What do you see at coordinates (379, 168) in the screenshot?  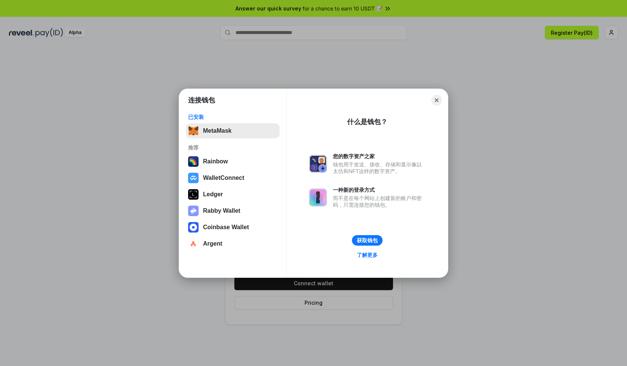 I see `div: 钱包用于发送、接收、存储和显示像以太坊和NFT这样的数字资产。` at bounding box center [379, 168].